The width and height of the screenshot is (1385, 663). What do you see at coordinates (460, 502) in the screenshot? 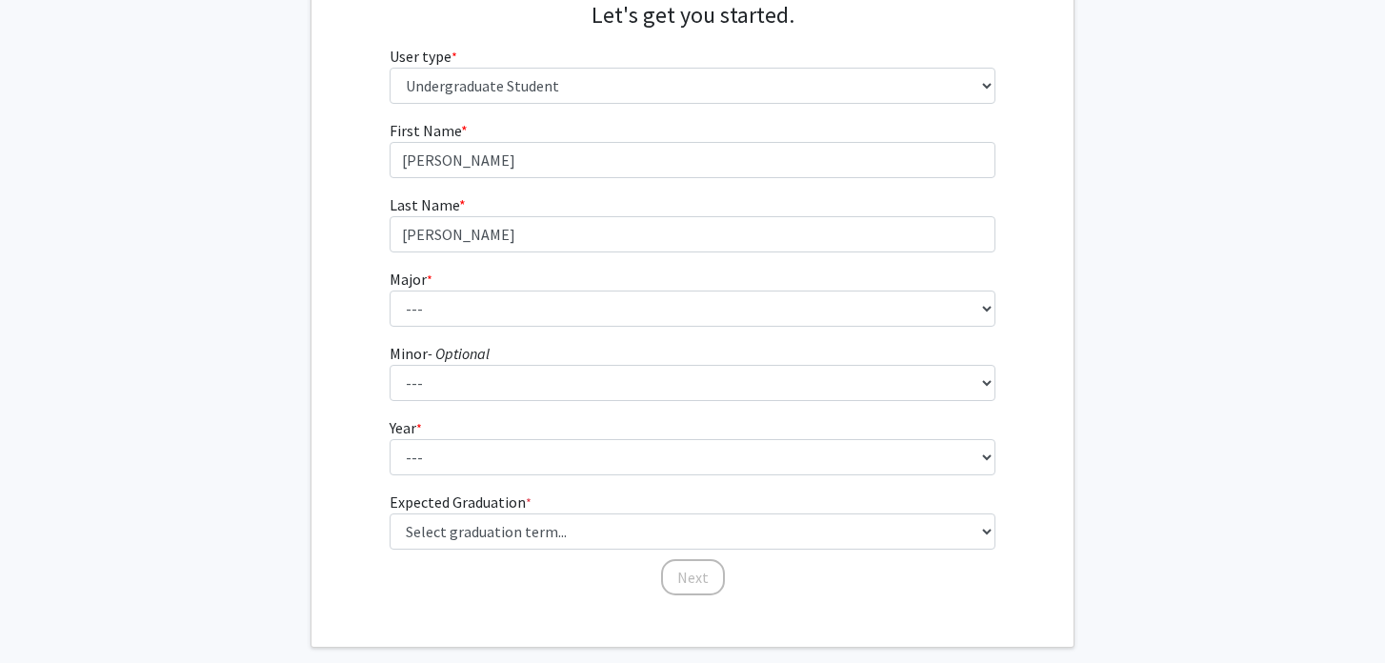
I see `label: Expected Graduation` at bounding box center [460, 502].